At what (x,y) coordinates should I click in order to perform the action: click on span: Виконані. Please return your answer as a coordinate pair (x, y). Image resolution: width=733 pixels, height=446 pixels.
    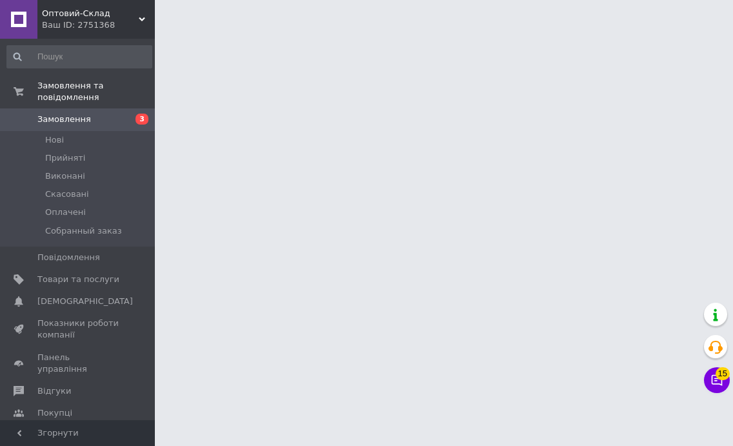
    Looking at the image, I should click on (65, 176).